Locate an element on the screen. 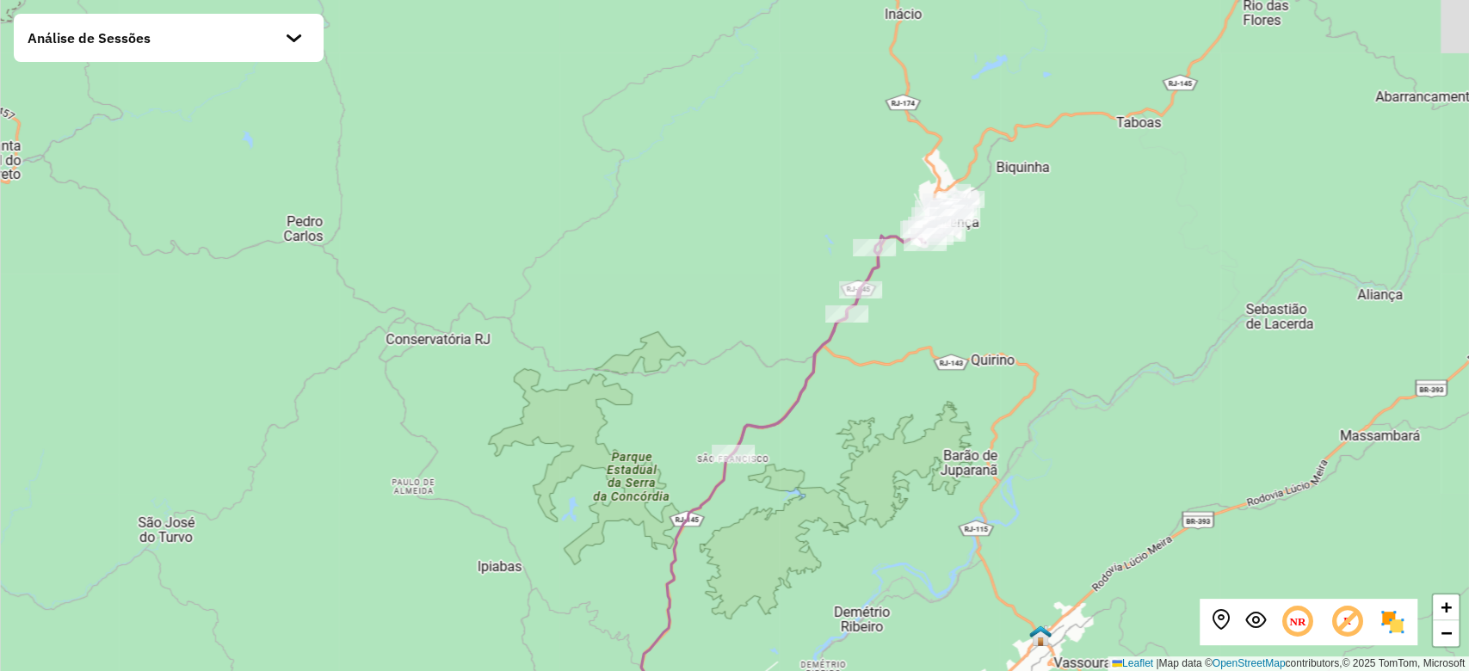  a: Zoom out is located at coordinates (1445, 633).